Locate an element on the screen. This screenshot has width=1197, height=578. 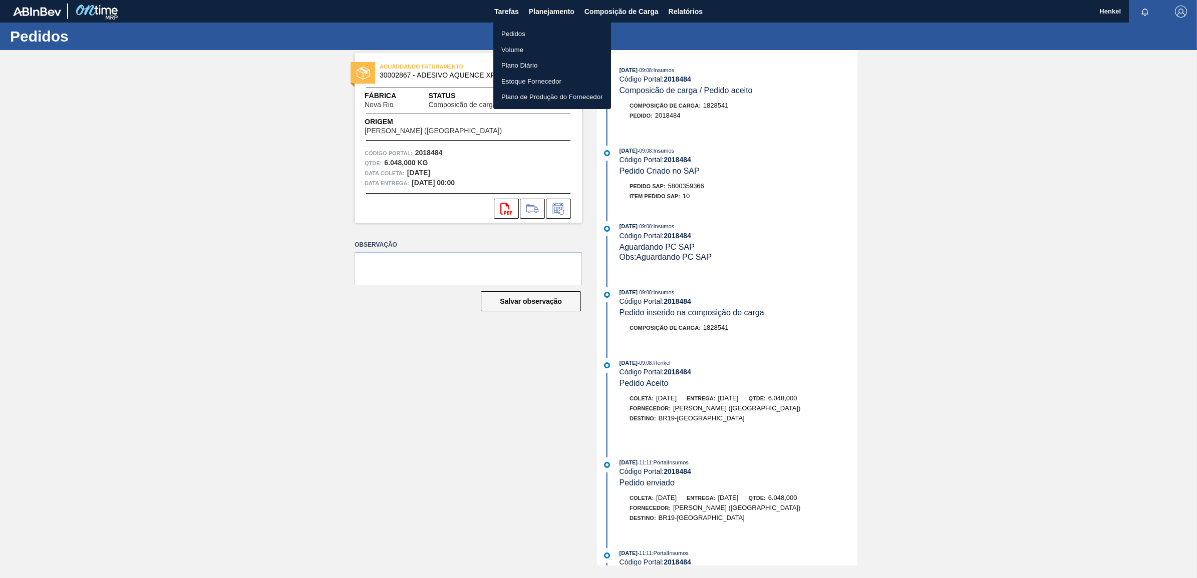
a: Plano Diário is located at coordinates (552, 66).